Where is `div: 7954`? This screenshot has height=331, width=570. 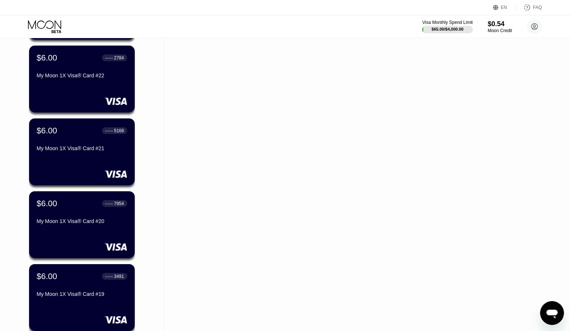 div: 7954 is located at coordinates (119, 204).